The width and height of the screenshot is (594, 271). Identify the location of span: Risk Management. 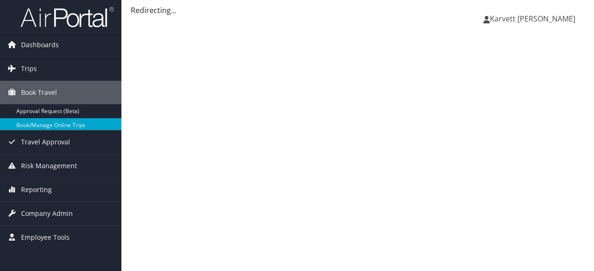
(49, 166).